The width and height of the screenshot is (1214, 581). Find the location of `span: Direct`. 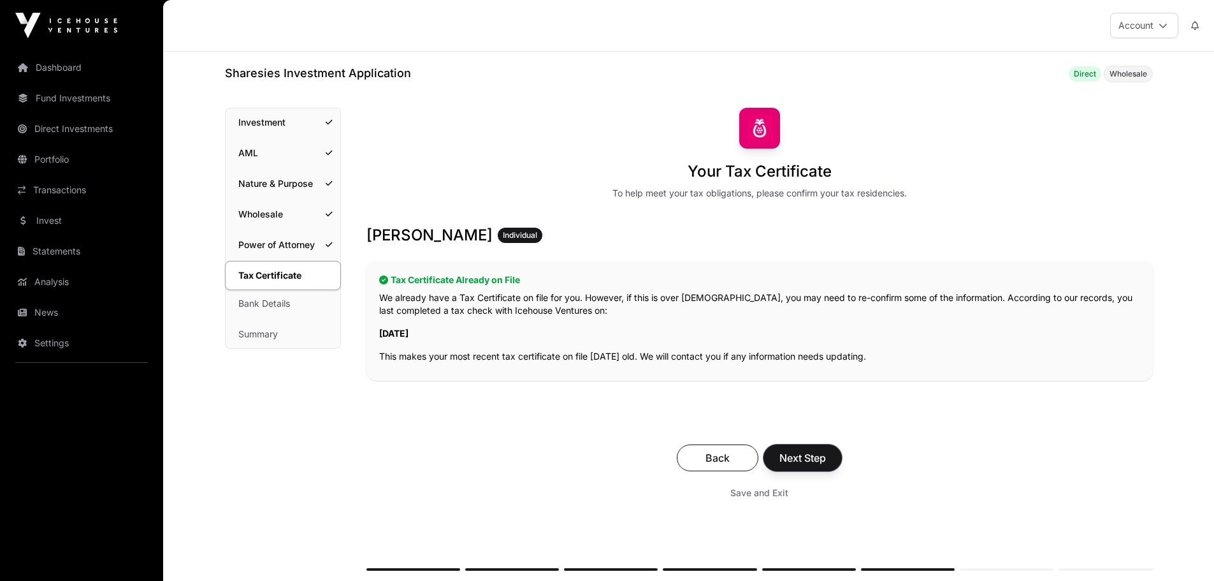

span: Direct is located at coordinates (1085, 74).